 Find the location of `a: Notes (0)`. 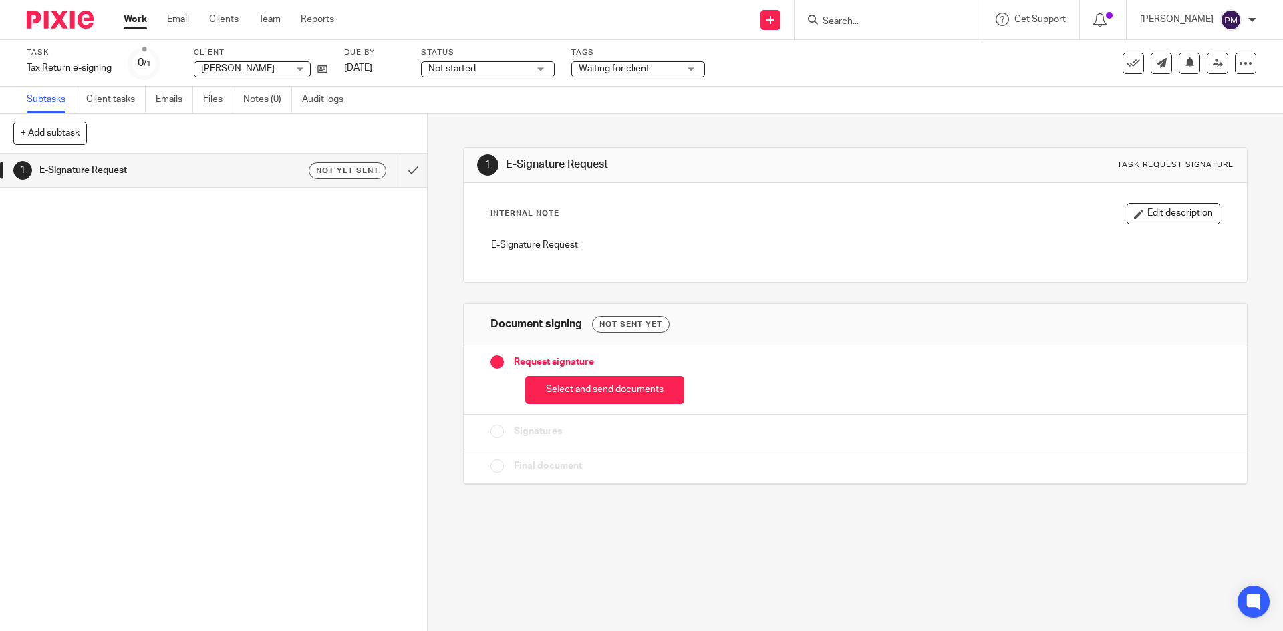

a: Notes (0) is located at coordinates (267, 100).